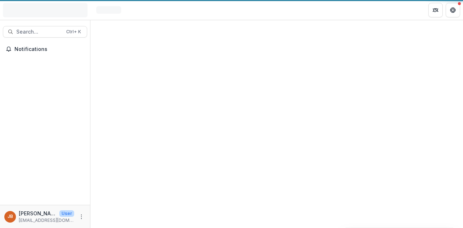  Describe the element at coordinates (109, 10) in the screenshot. I see `nav: breadcrumb` at that location.